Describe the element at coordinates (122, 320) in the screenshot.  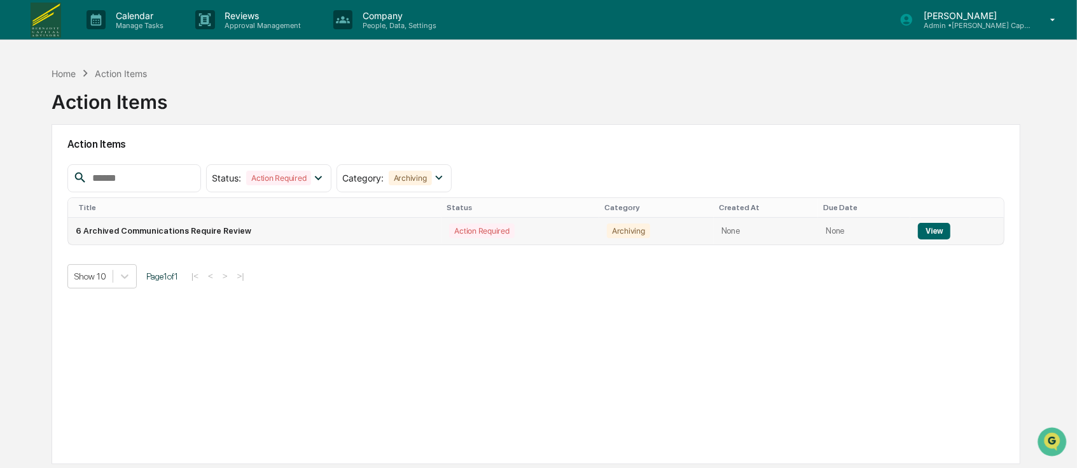
I see `a: Powered byPylon` at that location.